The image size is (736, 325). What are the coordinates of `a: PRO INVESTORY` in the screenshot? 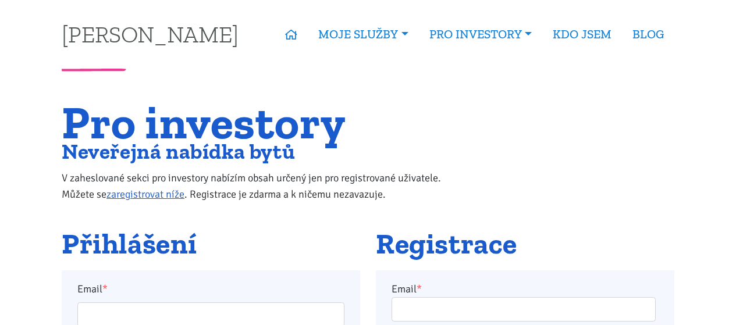 It's located at (481, 34).